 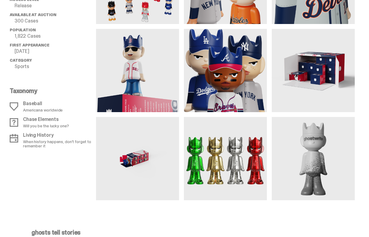 I want to click on span: Category, so click(x=21, y=60).